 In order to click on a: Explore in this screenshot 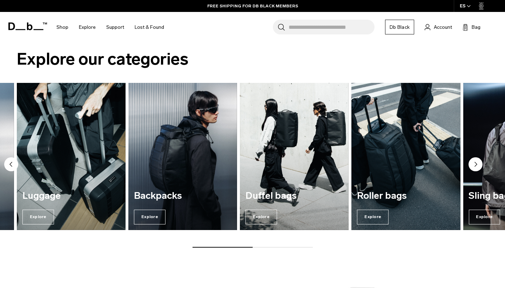, I will do `click(87, 27)`.